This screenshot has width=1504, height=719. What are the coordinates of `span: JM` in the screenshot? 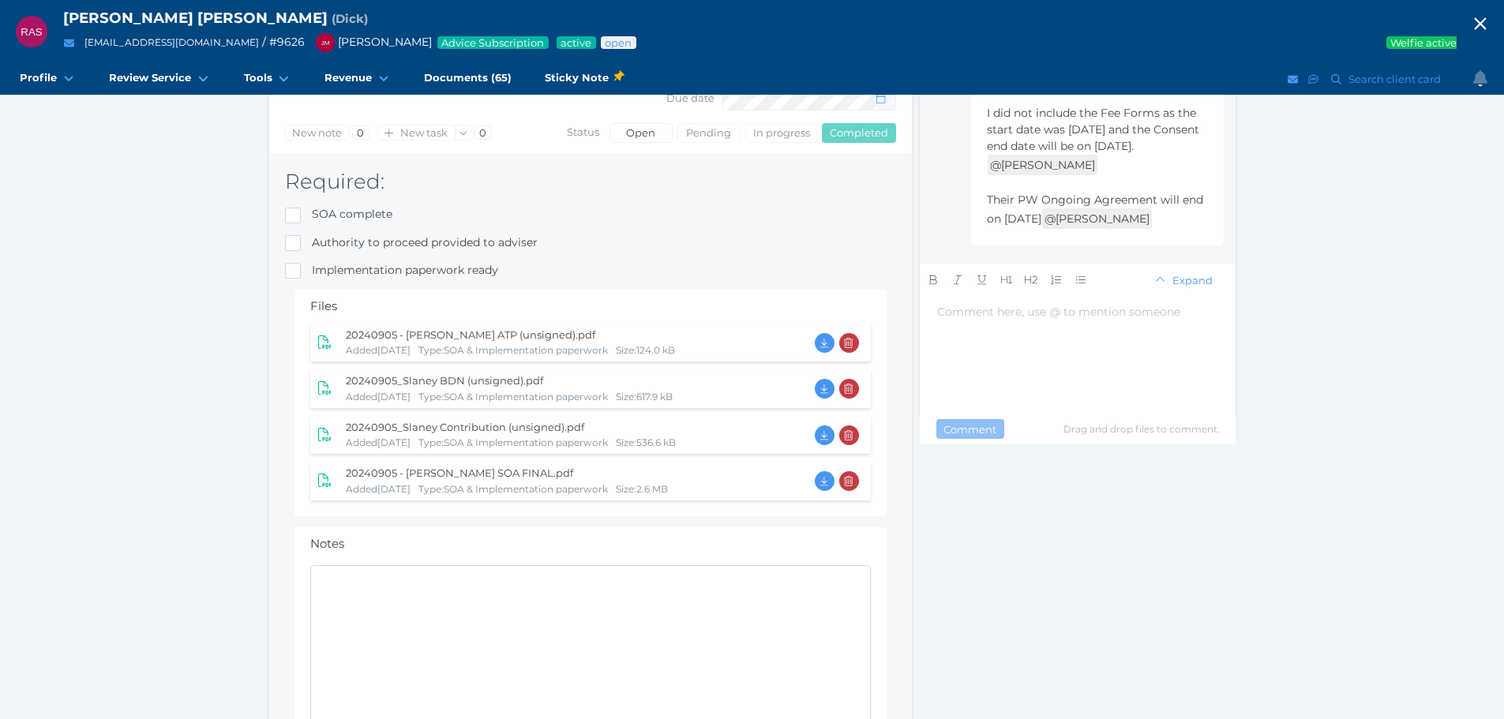 It's located at (325, 43).